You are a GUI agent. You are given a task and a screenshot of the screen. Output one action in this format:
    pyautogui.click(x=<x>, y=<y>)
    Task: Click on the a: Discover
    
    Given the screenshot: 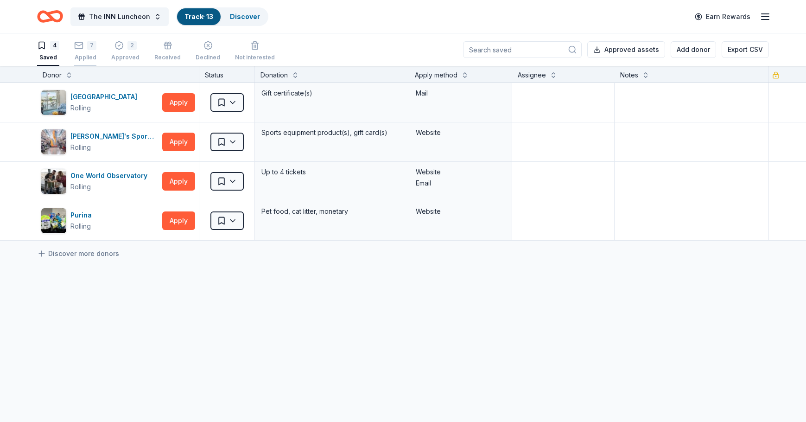 What is the action you would take?
    pyautogui.click(x=245, y=16)
    